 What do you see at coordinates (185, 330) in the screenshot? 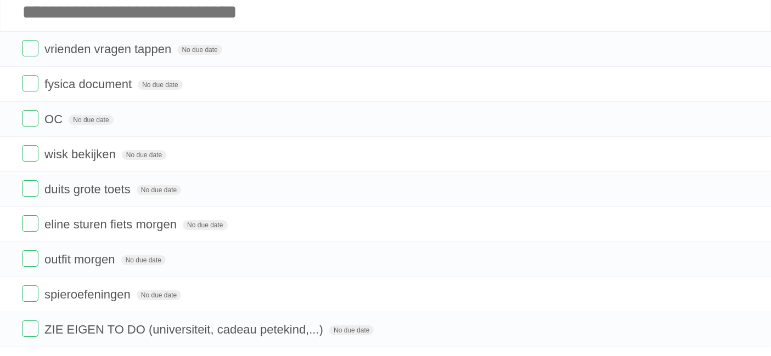
I see `span: ZIE EIGEN TO DO (universiteit, cadeau petekind,...)` at bounding box center [185, 330].